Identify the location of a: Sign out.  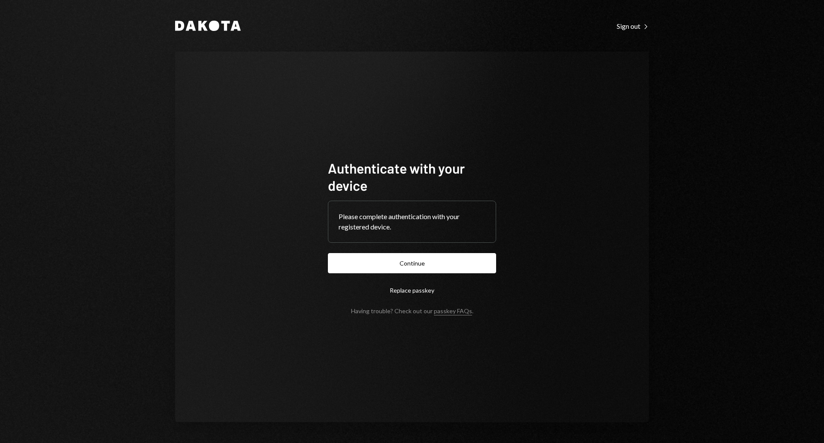
(633, 26).